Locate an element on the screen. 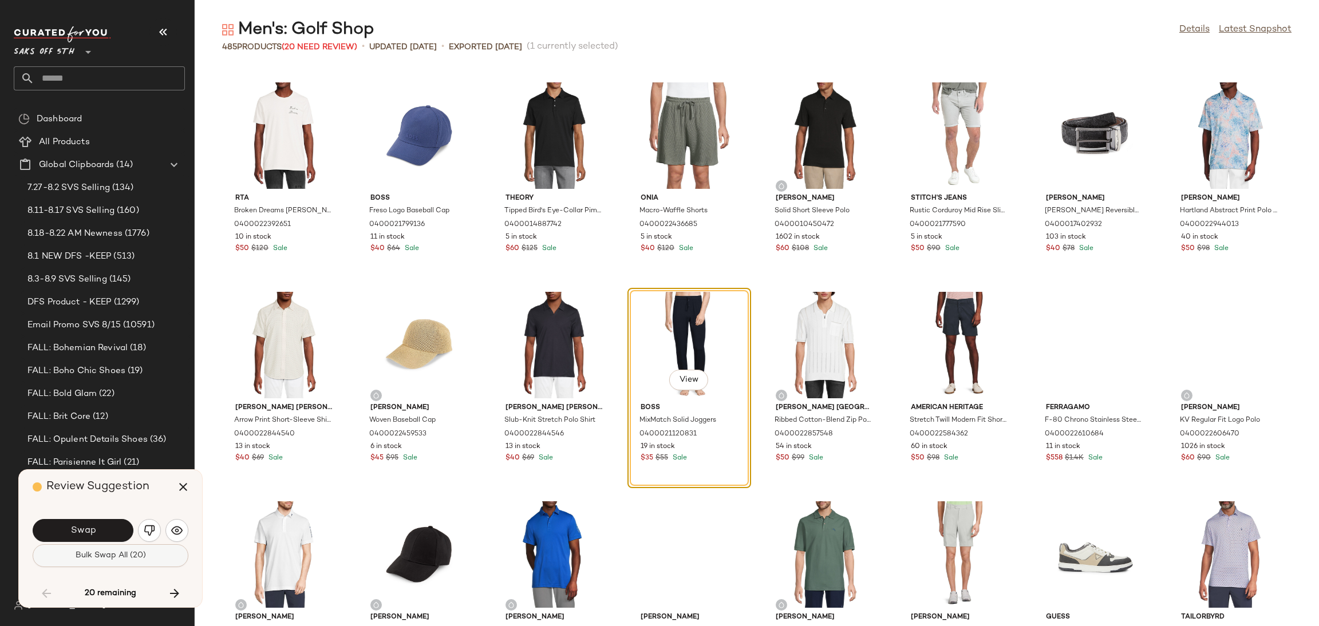  span: FALL: Bold Glam is located at coordinates (62, 394).